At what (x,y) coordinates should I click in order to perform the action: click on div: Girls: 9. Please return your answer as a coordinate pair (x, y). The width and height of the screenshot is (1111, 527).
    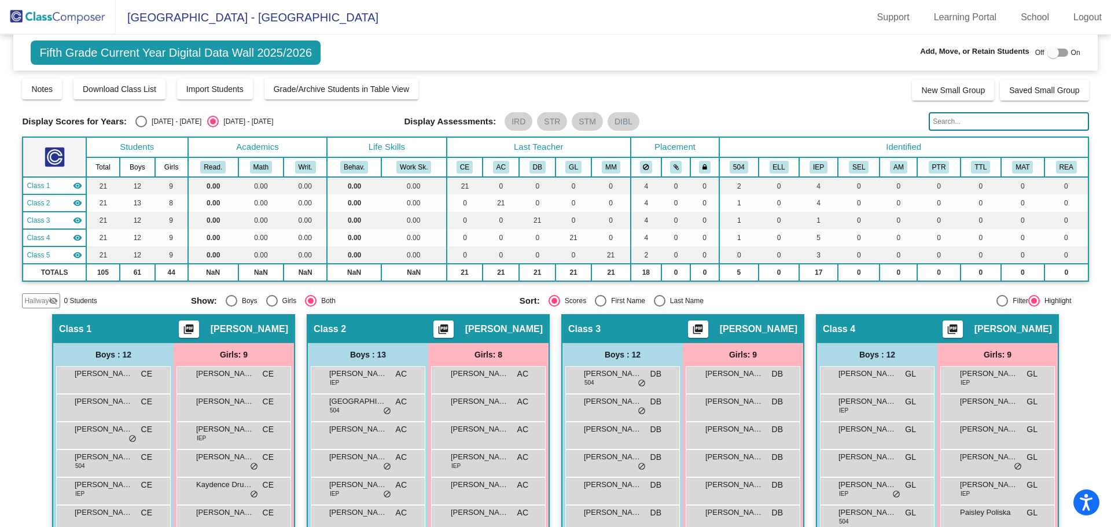
    Looking at the image, I should click on (743, 355).